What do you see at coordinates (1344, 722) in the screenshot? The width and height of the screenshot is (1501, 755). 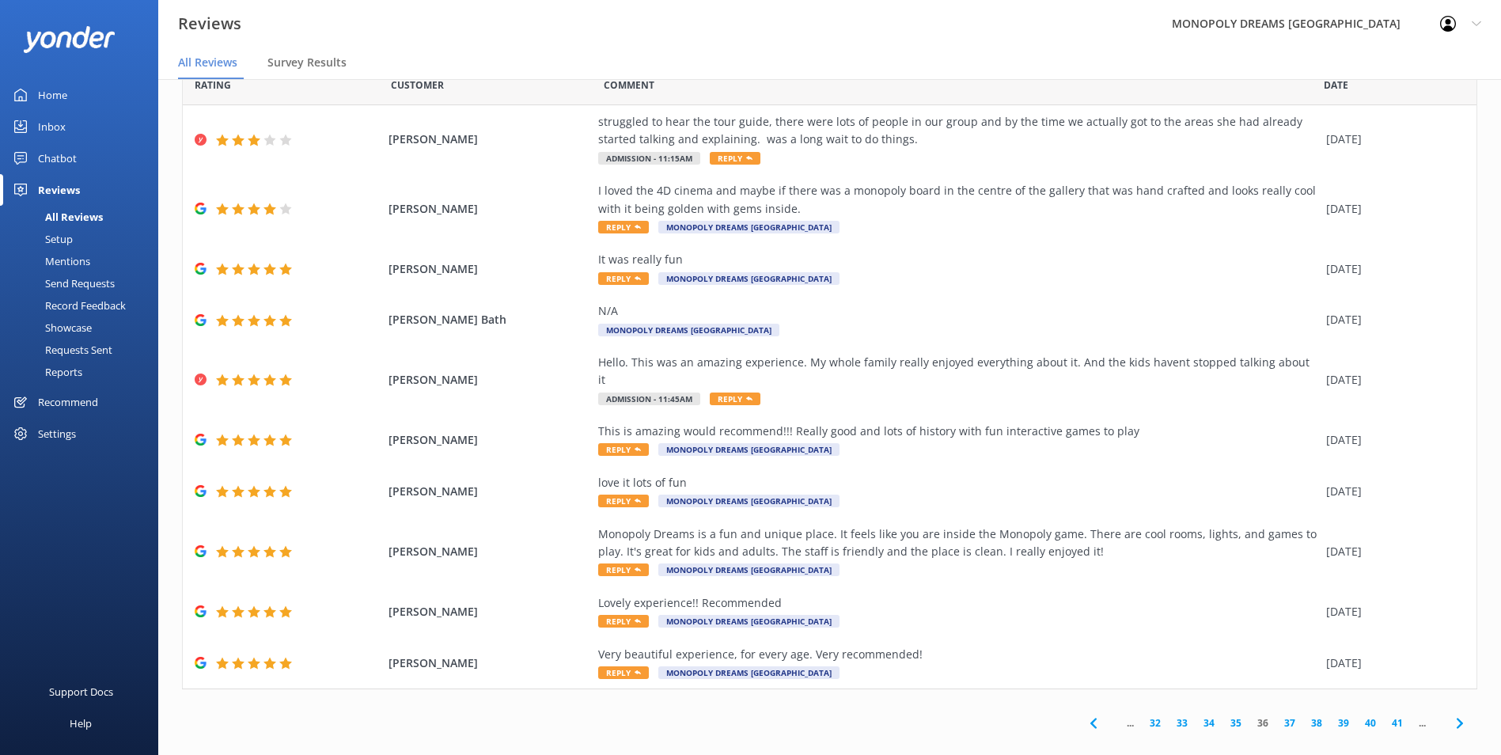 I see `a: 39` at bounding box center [1344, 722].